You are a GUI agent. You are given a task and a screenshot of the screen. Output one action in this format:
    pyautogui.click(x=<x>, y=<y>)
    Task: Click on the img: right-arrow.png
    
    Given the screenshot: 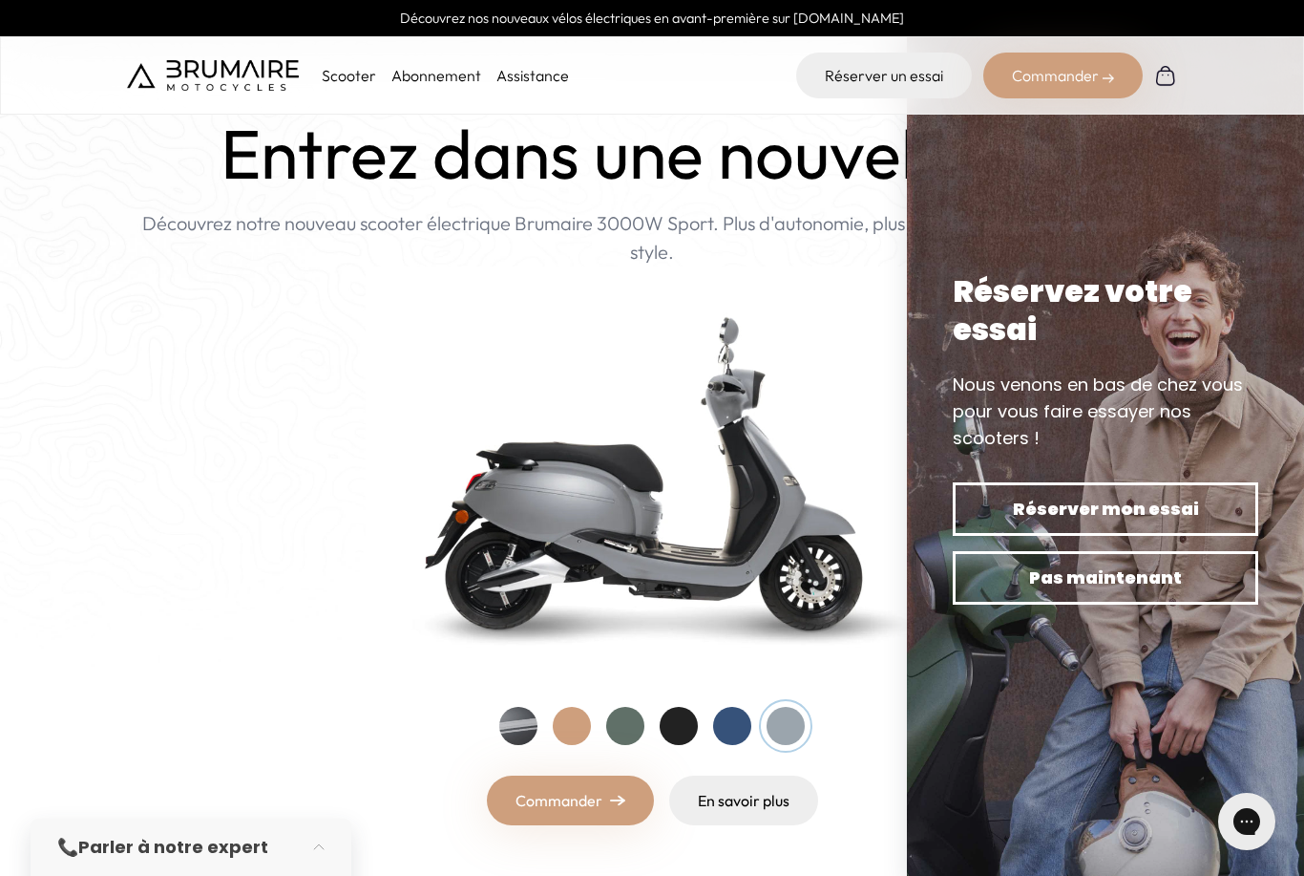 What is the action you would take?
    pyautogui.click(x=618, y=800)
    